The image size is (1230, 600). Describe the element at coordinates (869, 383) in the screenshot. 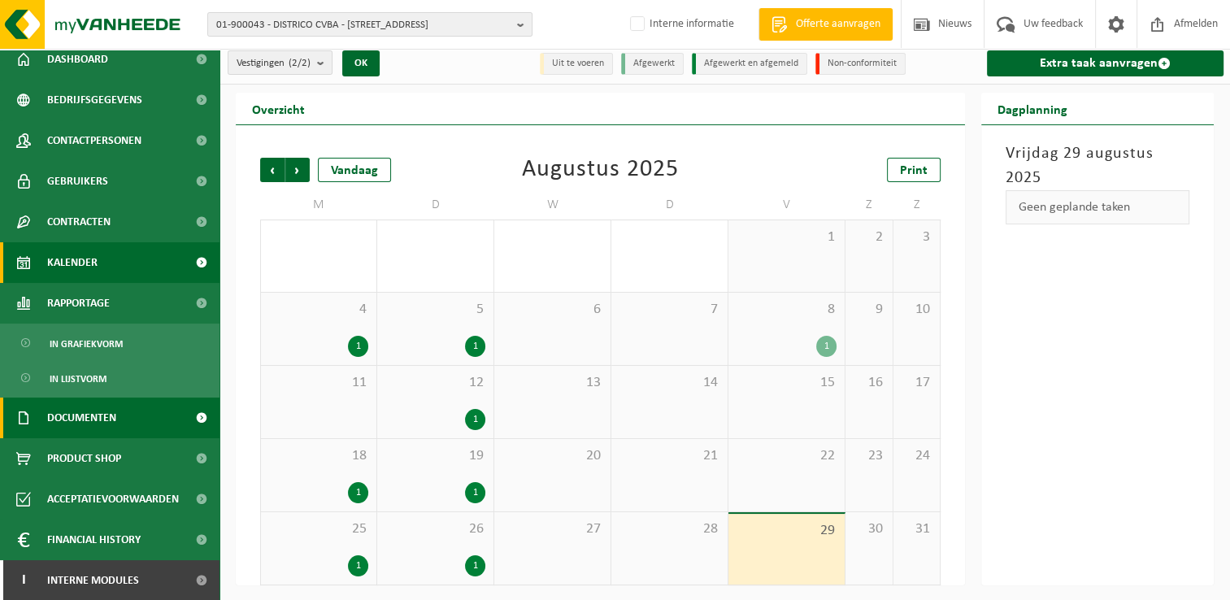

I see `span: 16` at that location.